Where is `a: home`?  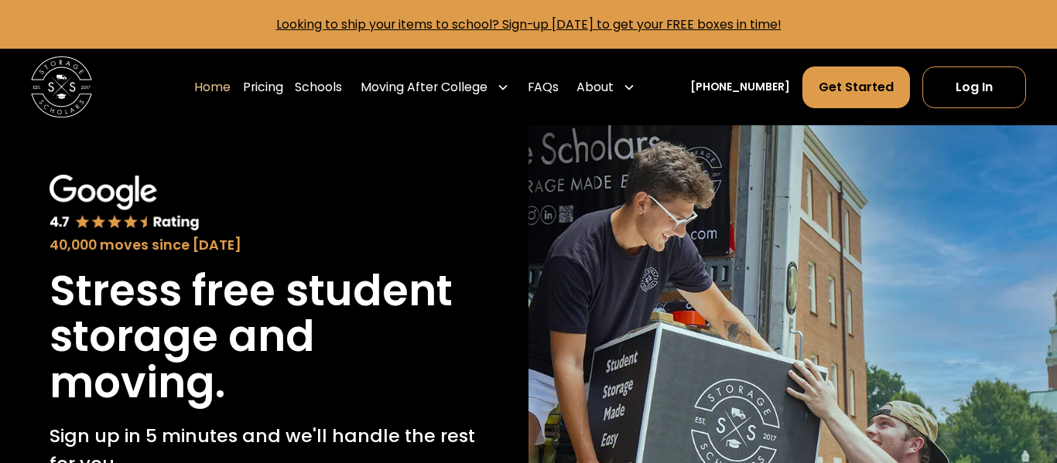 a: home is located at coordinates (61, 87).